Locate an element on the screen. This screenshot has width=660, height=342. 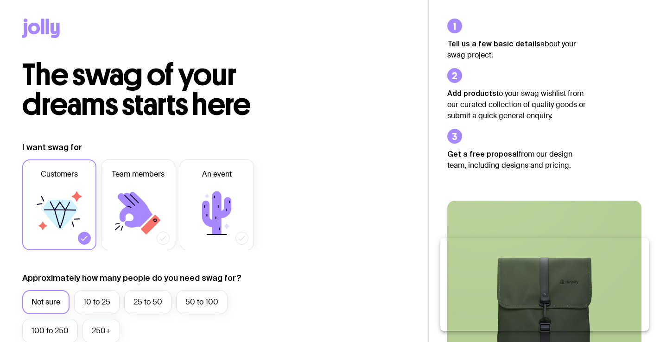
label: 50 to 100 is located at coordinates (202, 302).